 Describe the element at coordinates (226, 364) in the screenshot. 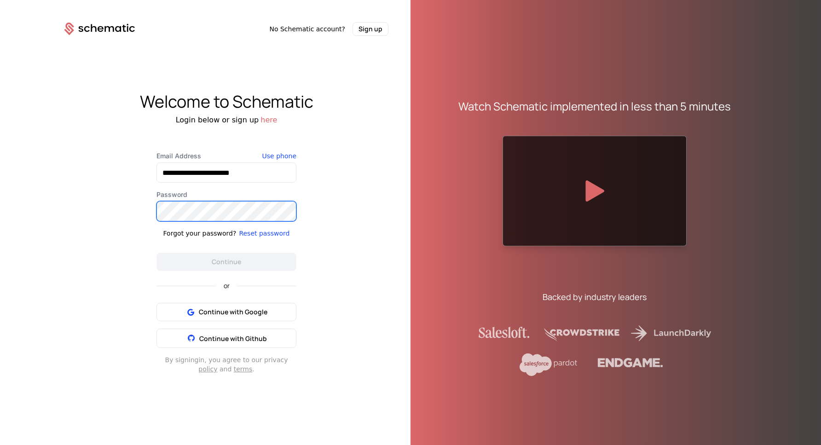

I see `div: By signing in , you agree to our privacy and .` at that location.